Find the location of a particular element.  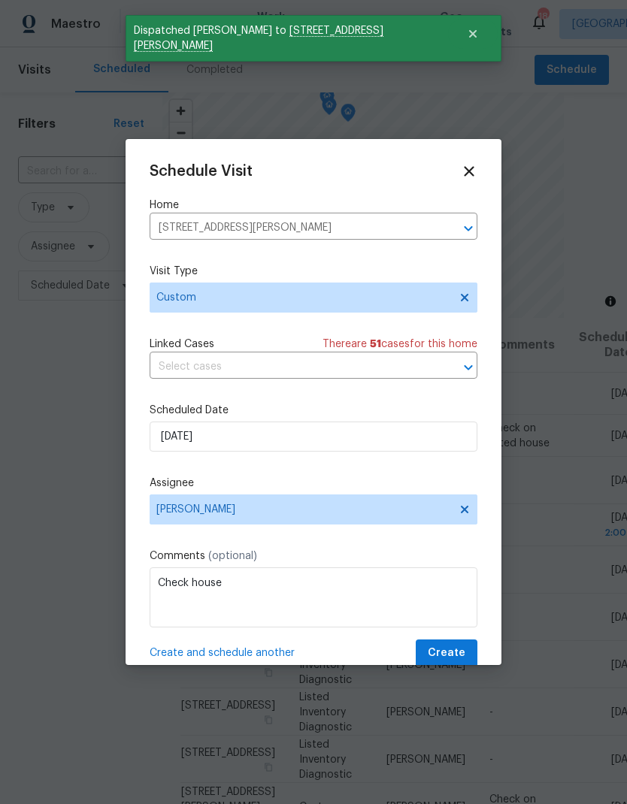

button: Create is located at coordinates (447, 653).